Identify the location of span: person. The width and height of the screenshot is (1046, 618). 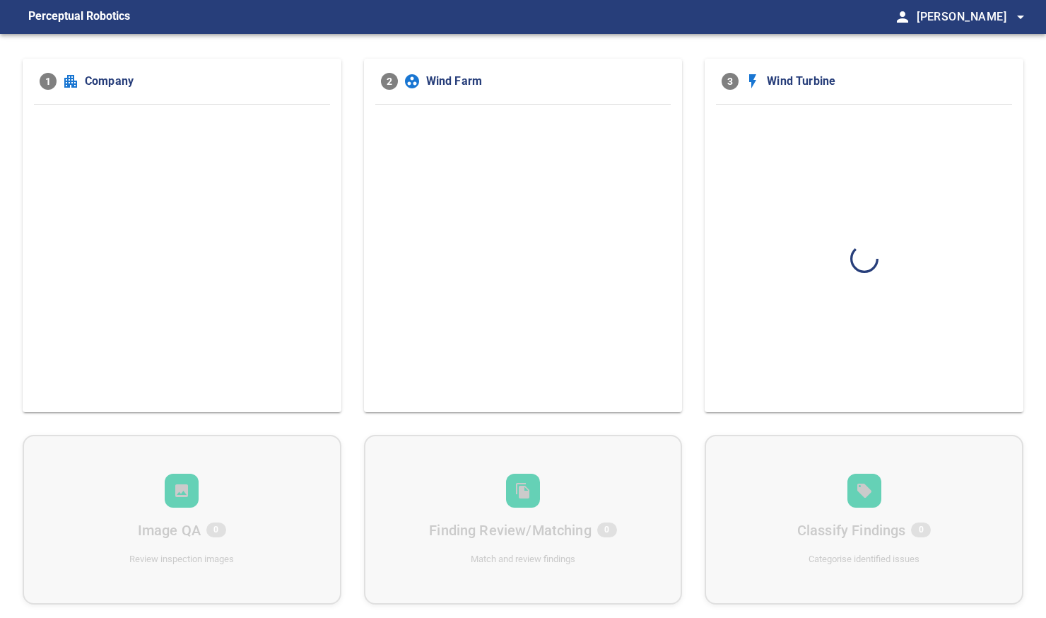
(902, 17).